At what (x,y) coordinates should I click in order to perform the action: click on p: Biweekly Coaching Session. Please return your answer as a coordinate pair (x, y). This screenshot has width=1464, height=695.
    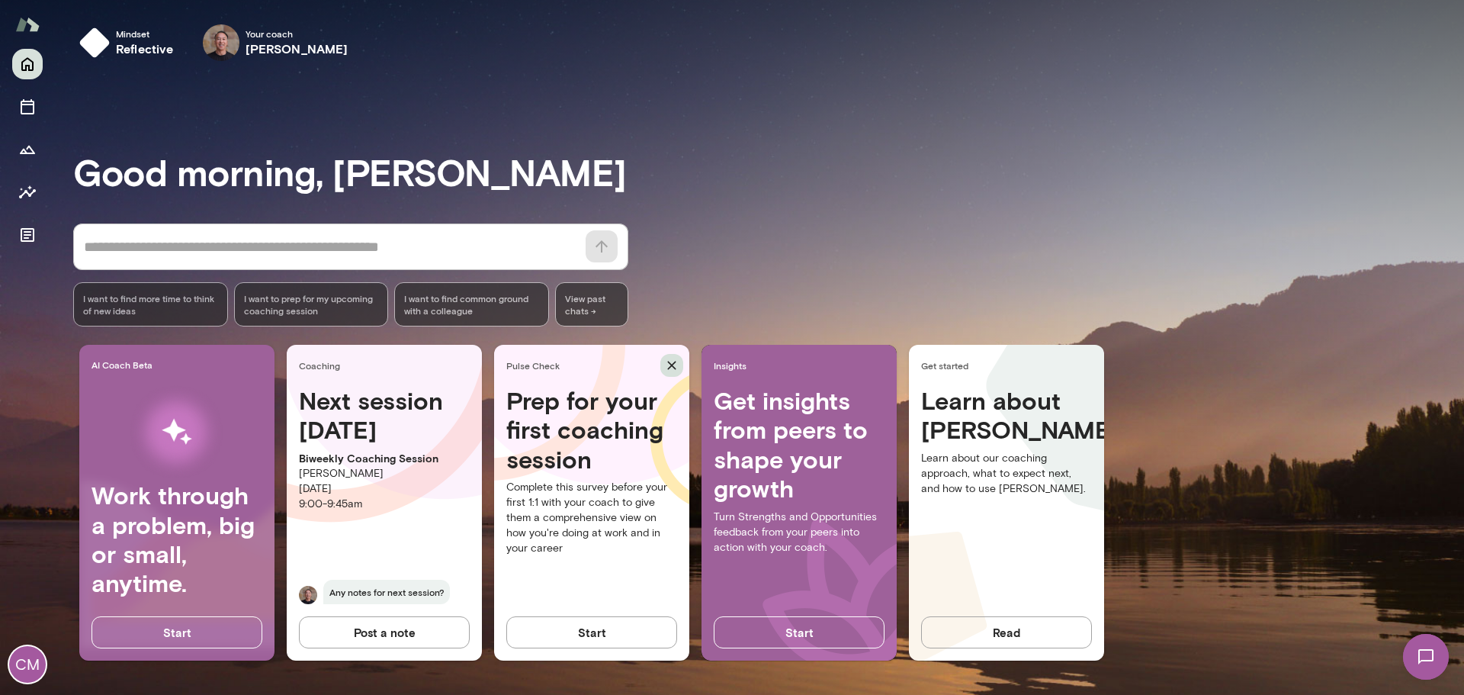
    Looking at the image, I should click on (384, 458).